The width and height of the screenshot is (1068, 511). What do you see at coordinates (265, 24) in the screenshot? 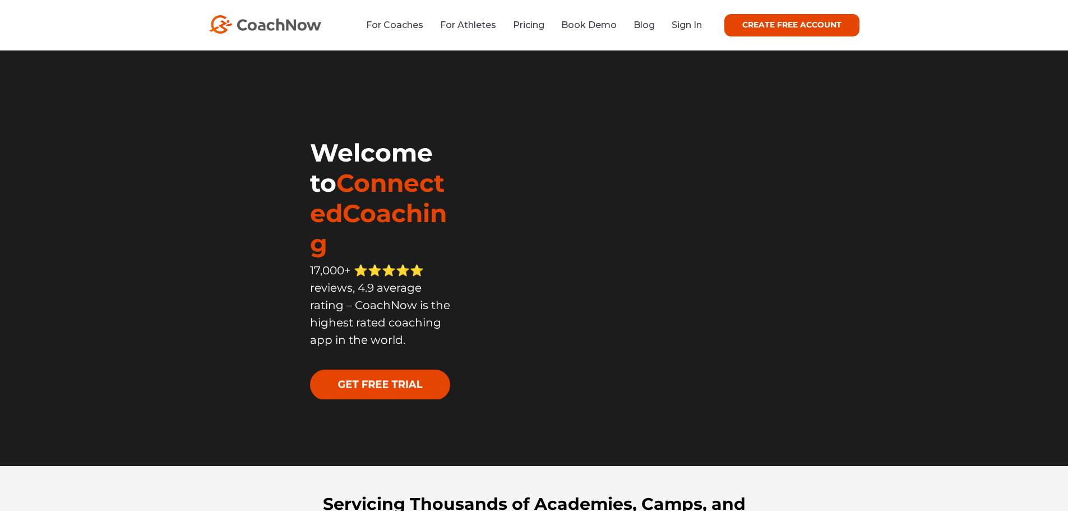
I see `img: CoachNow Logo` at bounding box center [265, 24].